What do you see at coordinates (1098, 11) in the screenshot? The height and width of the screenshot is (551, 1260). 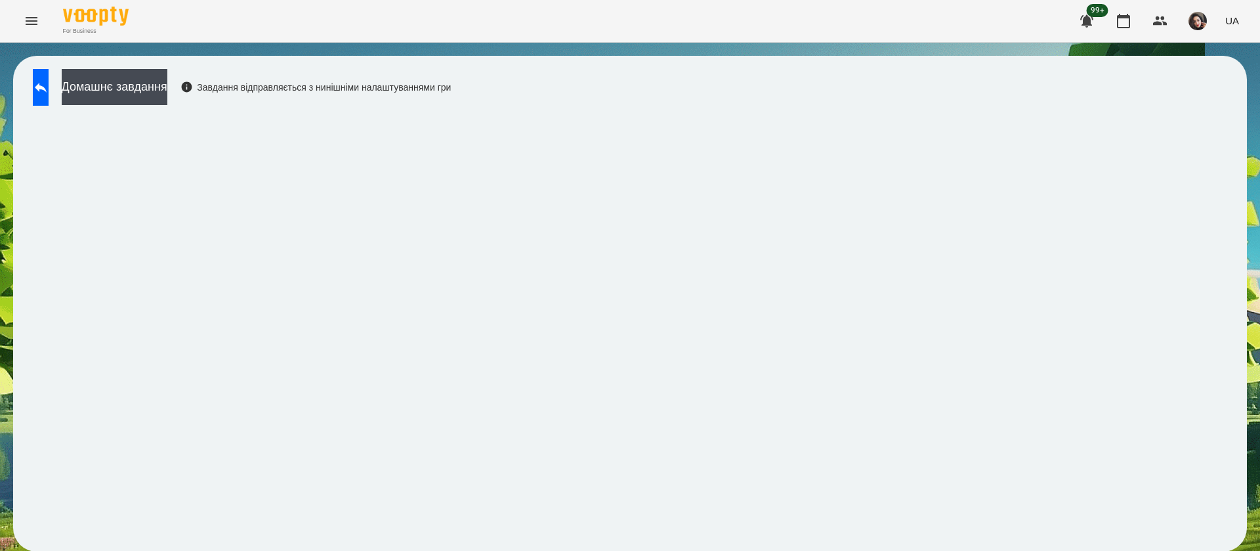 I see `span: 99+` at bounding box center [1098, 11].